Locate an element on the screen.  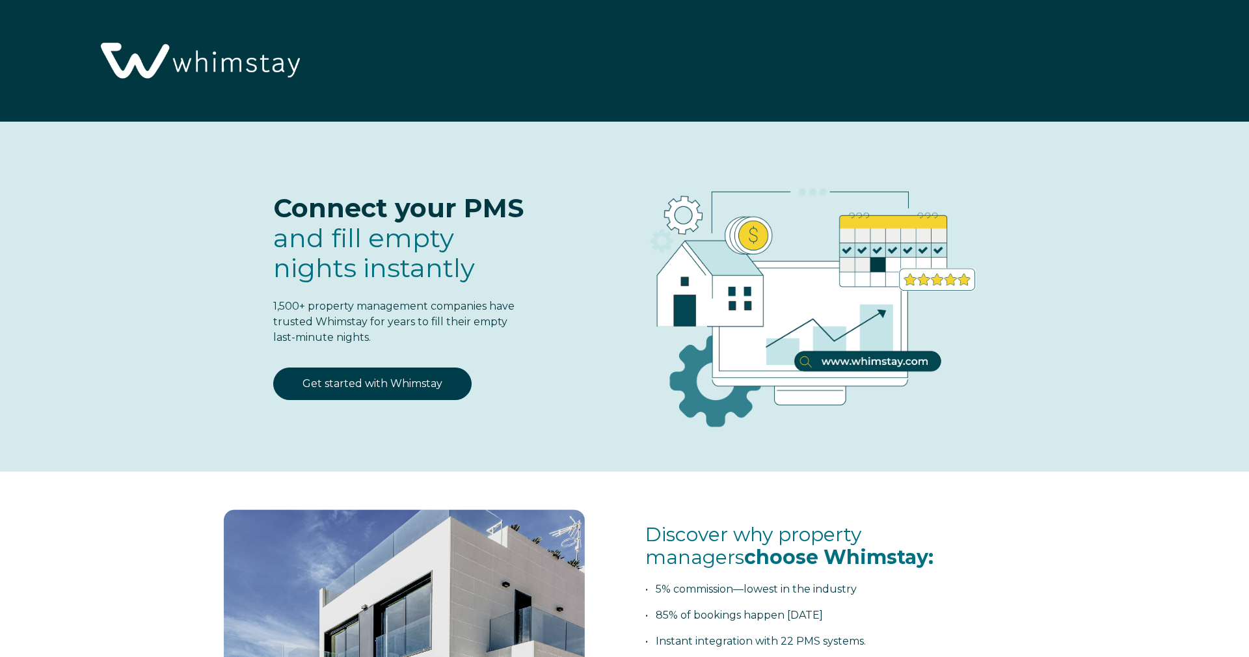
span: choose Whimstay: is located at coordinates (839, 557).